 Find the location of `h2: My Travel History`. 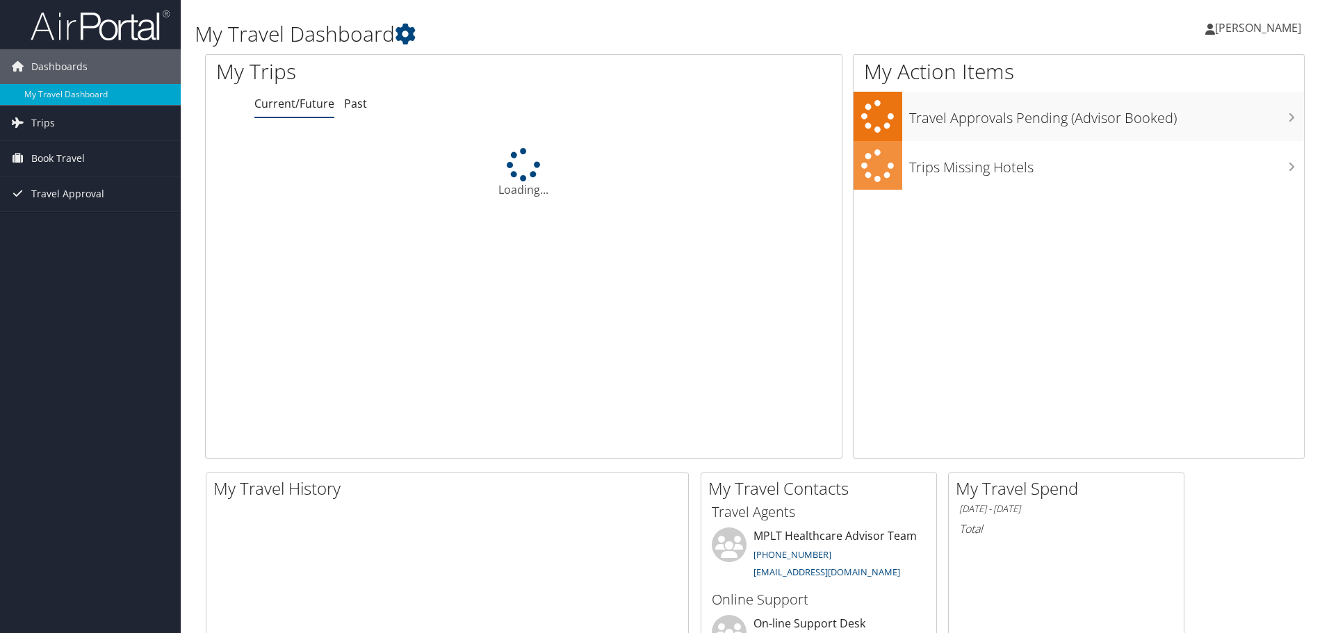

h2: My Travel History is located at coordinates (450, 489).